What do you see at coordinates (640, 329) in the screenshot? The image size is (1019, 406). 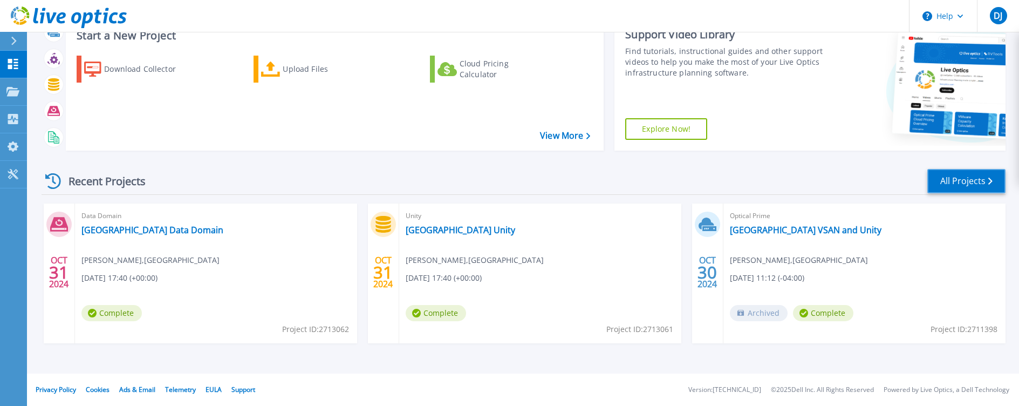 I see `span: Project ID: 2713061` at bounding box center [640, 329].